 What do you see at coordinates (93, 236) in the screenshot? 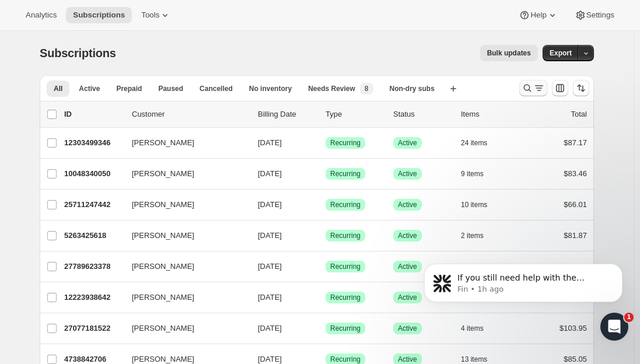
I see `p: 5263425618` at bounding box center [93, 236].